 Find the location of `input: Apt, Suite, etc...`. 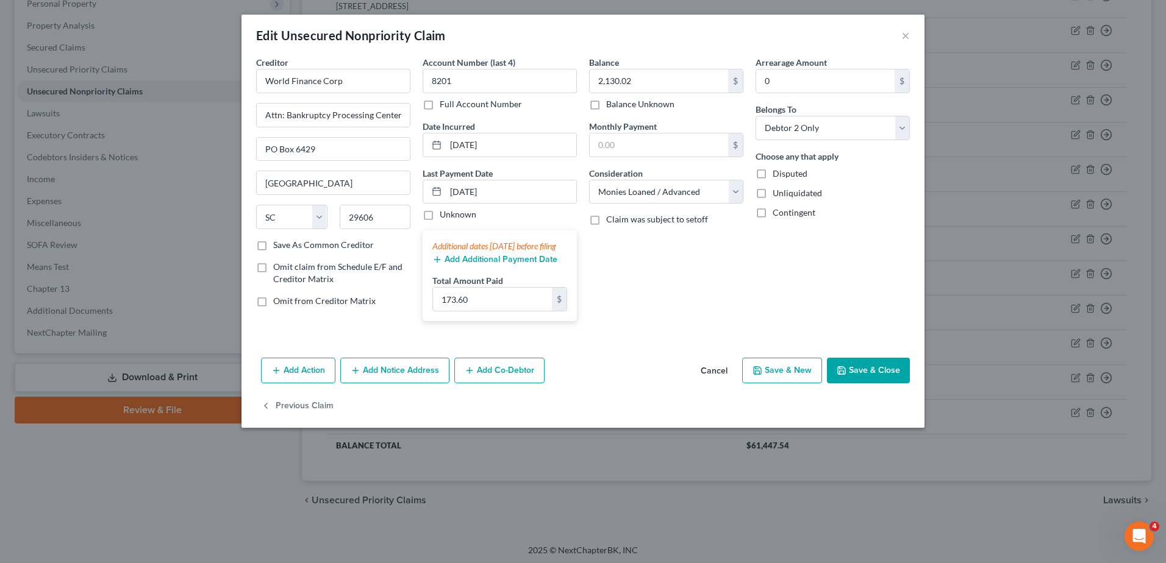

input: Apt, Suite, etc... is located at coordinates (333, 149).